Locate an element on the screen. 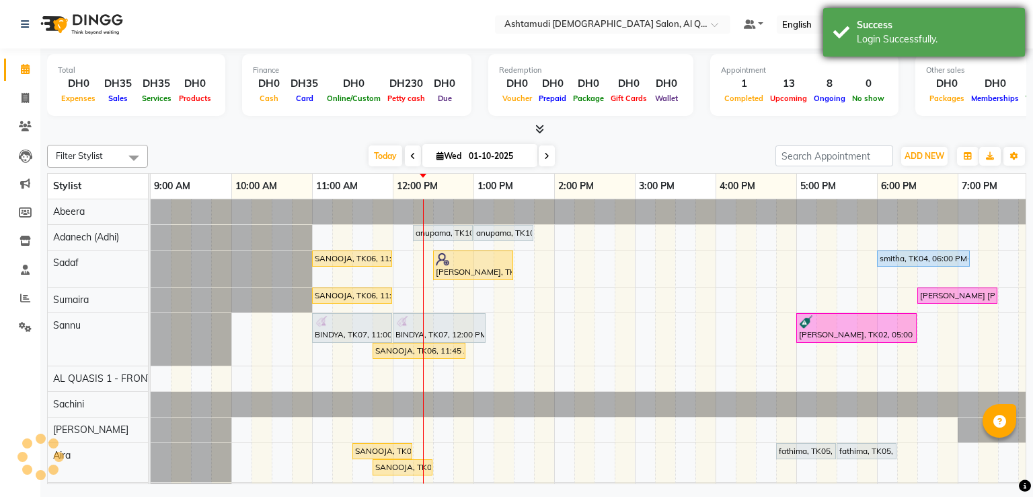 This screenshot has height=497, width=1033. span: Upcoming is located at coordinates (789, 98).